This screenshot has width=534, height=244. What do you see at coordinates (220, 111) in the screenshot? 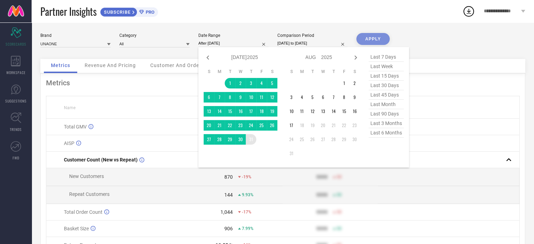
I see `td: Mon Jul 14 2025` at bounding box center [220, 111].